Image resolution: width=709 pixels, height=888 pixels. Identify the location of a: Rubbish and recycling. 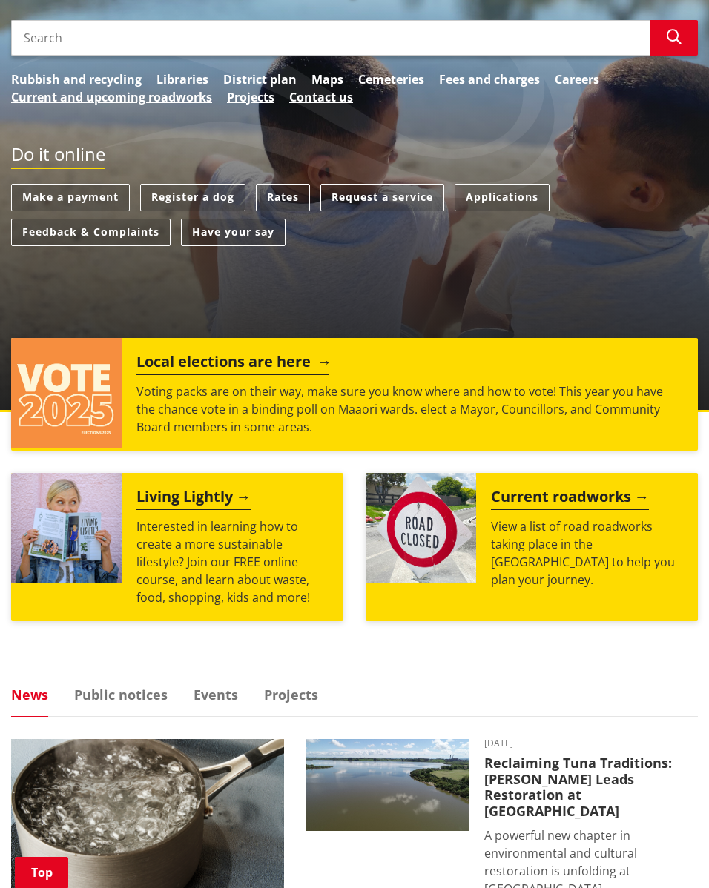
(76, 79).